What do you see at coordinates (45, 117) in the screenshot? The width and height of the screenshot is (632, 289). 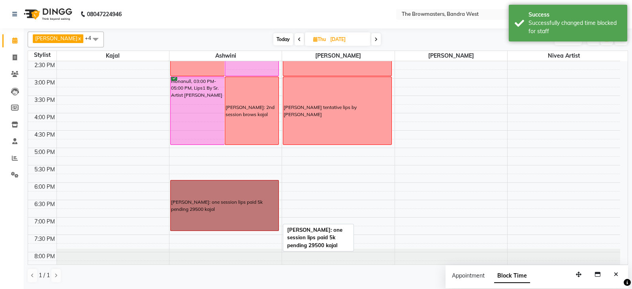 I see `div: 4:00 PM` at bounding box center [45, 117].